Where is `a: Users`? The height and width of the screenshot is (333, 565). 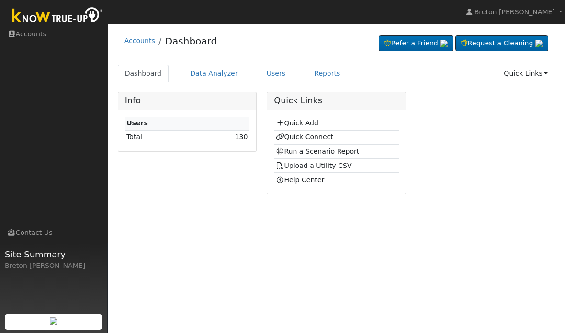 a: Users is located at coordinates (276, 73).